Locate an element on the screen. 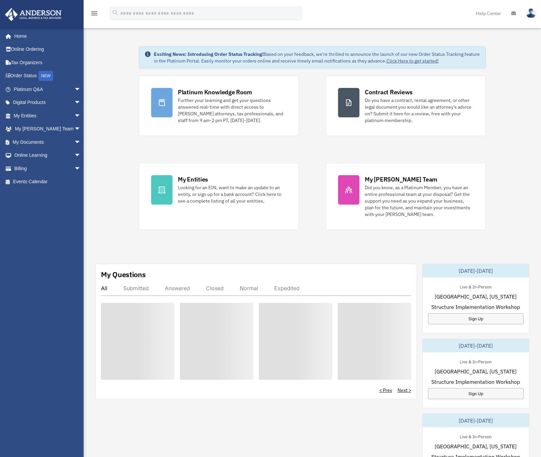 This screenshot has width=541, height=457. a: menu is located at coordinates (94, 14).